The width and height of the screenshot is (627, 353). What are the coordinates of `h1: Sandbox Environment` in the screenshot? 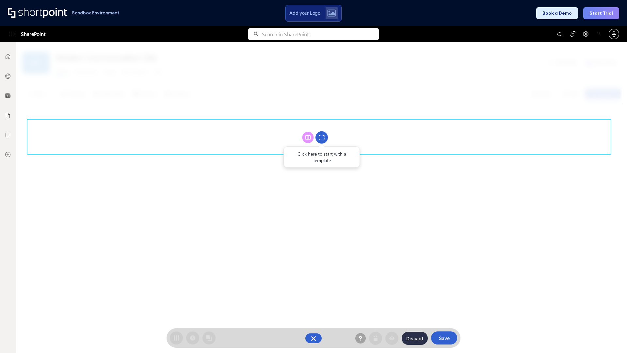 It's located at (96, 13).